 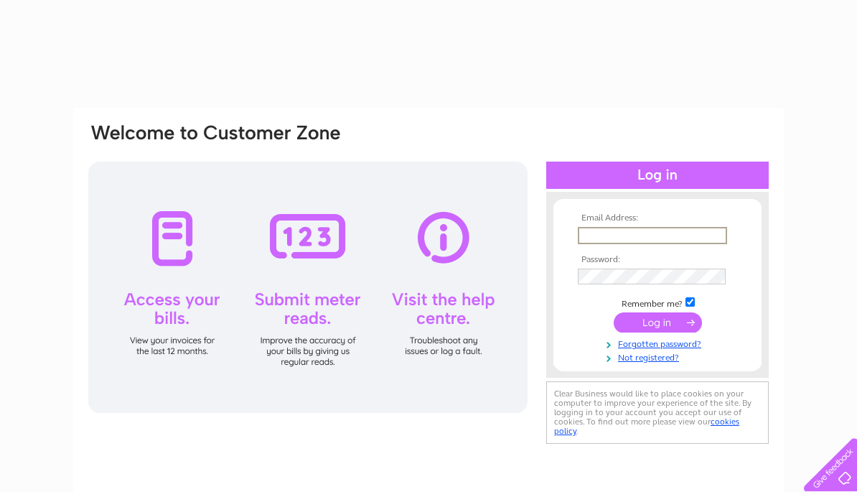 What do you see at coordinates (647, 426) in the screenshot?
I see `a: cookies policy` at bounding box center [647, 426].